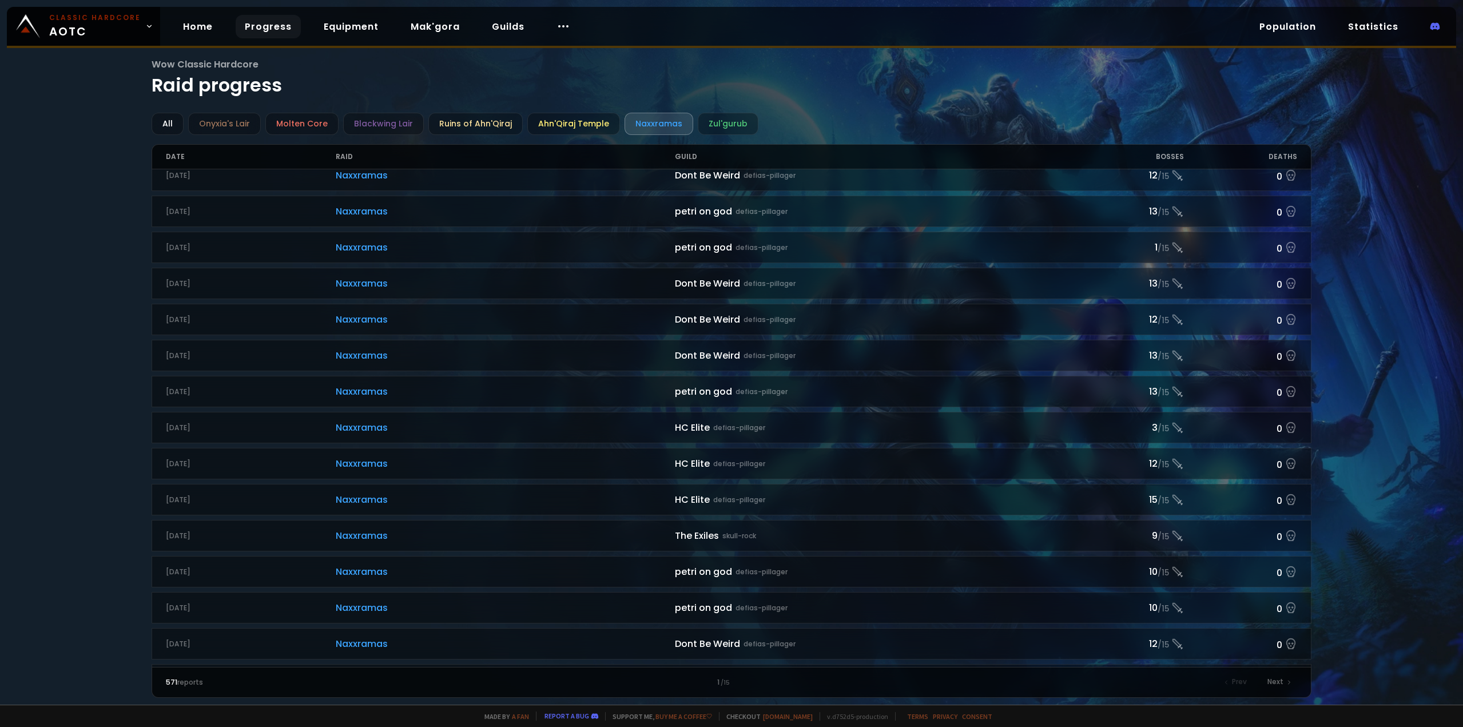  Describe the element at coordinates (302, 124) in the screenshot. I see `div: Molten Core` at that location.